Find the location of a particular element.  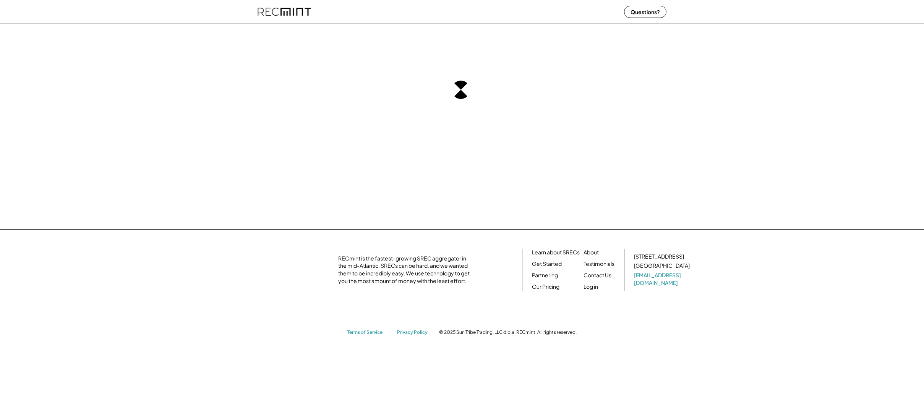

a: About is located at coordinates (591, 253).